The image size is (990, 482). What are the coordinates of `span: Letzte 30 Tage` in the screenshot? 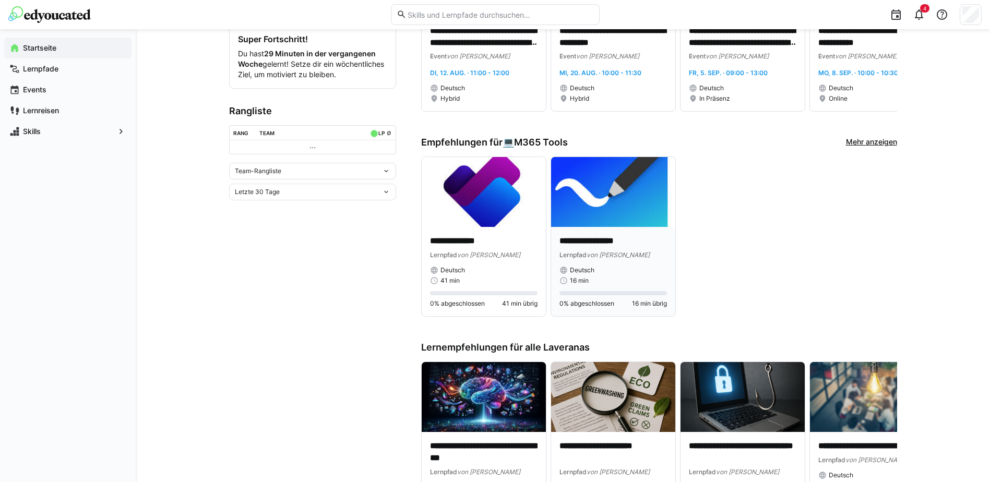 It's located at (257, 192).